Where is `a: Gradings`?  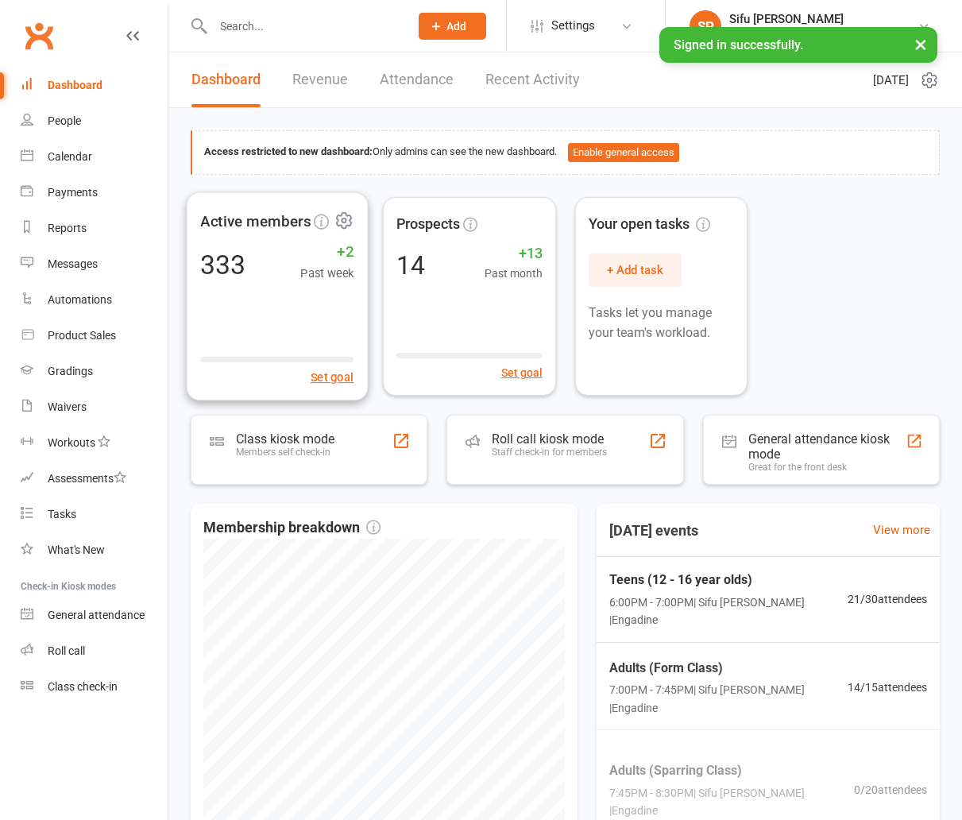
a: Gradings is located at coordinates (94, 371).